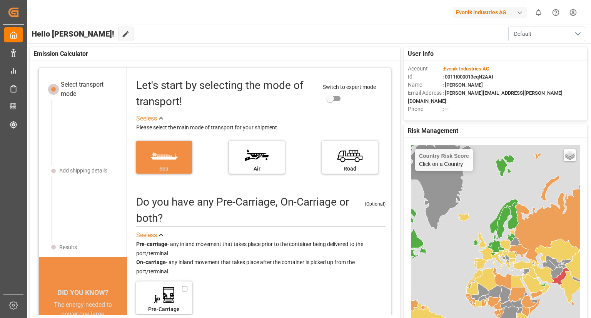 The image size is (591, 318). Describe the element at coordinates (257, 168) in the screenshot. I see `div: Air` at that location.